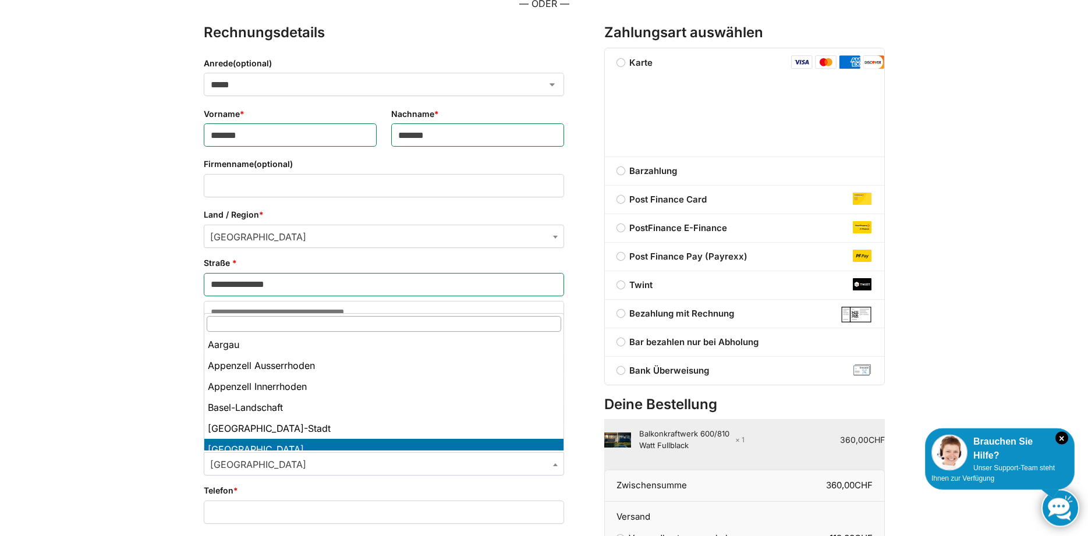 The height and width of the screenshot is (536, 1088). Describe the element at coordinates (745, 33) in the screenshot. I see `h3: Zahlungsart auswählen` at that location.